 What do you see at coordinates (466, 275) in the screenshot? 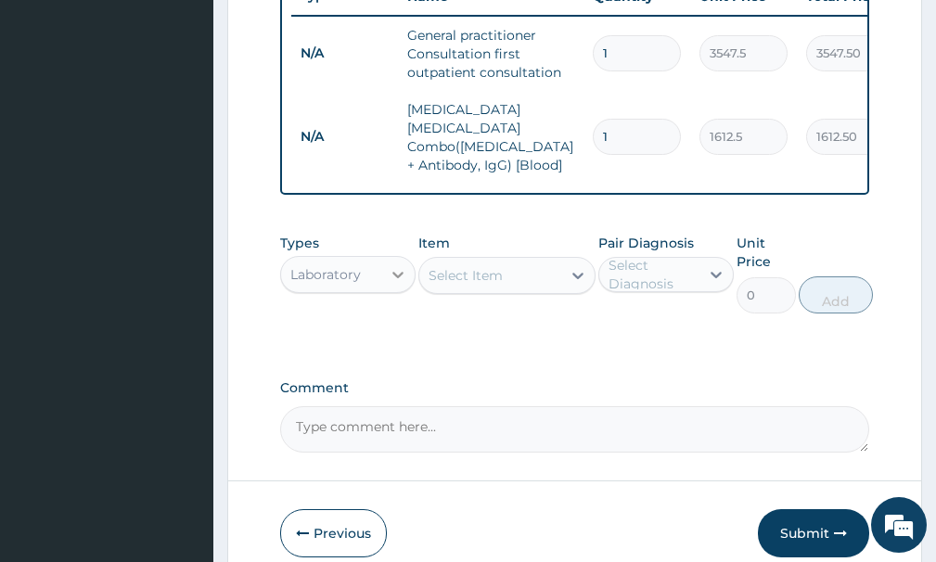
I see `div: Select Item` at bounding box center [466, 275].